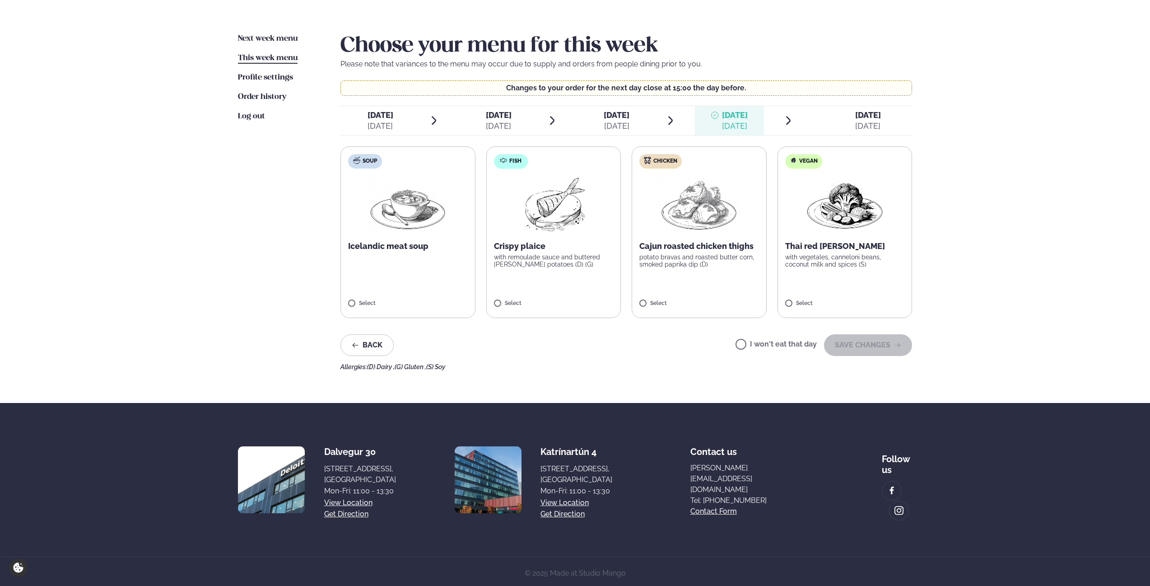 This screenshot has height=586, width=1150. What do you see at coordinates (357, 160) in the screenshot?
I see `img: soup.svg` at bounding box center [357, 160].